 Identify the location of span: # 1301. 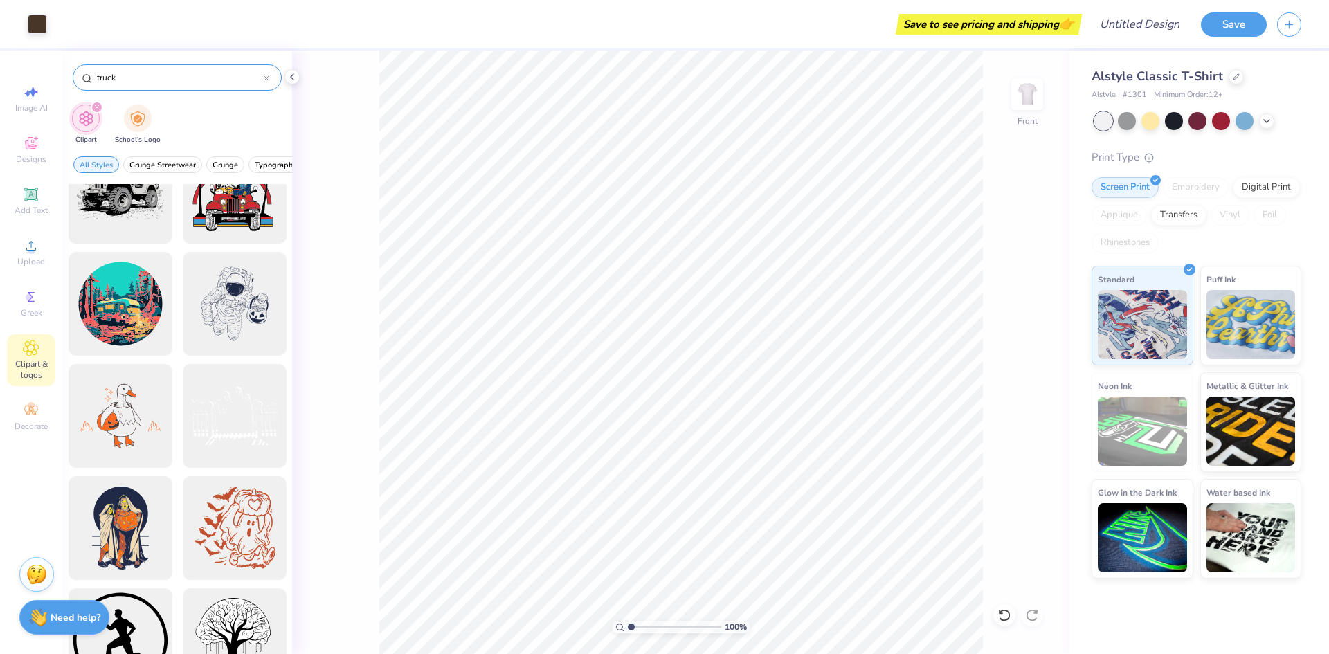
(1135, 95).